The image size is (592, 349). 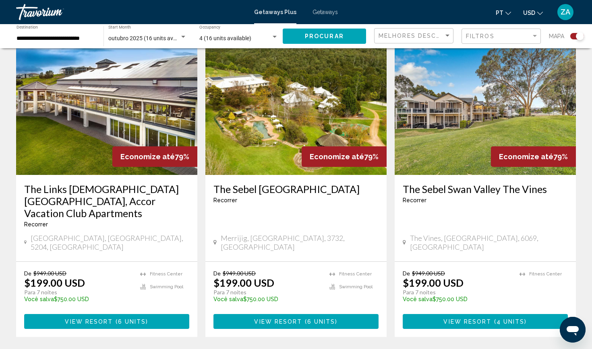 I want to click on span: ZA, so click(x=565, y=12).